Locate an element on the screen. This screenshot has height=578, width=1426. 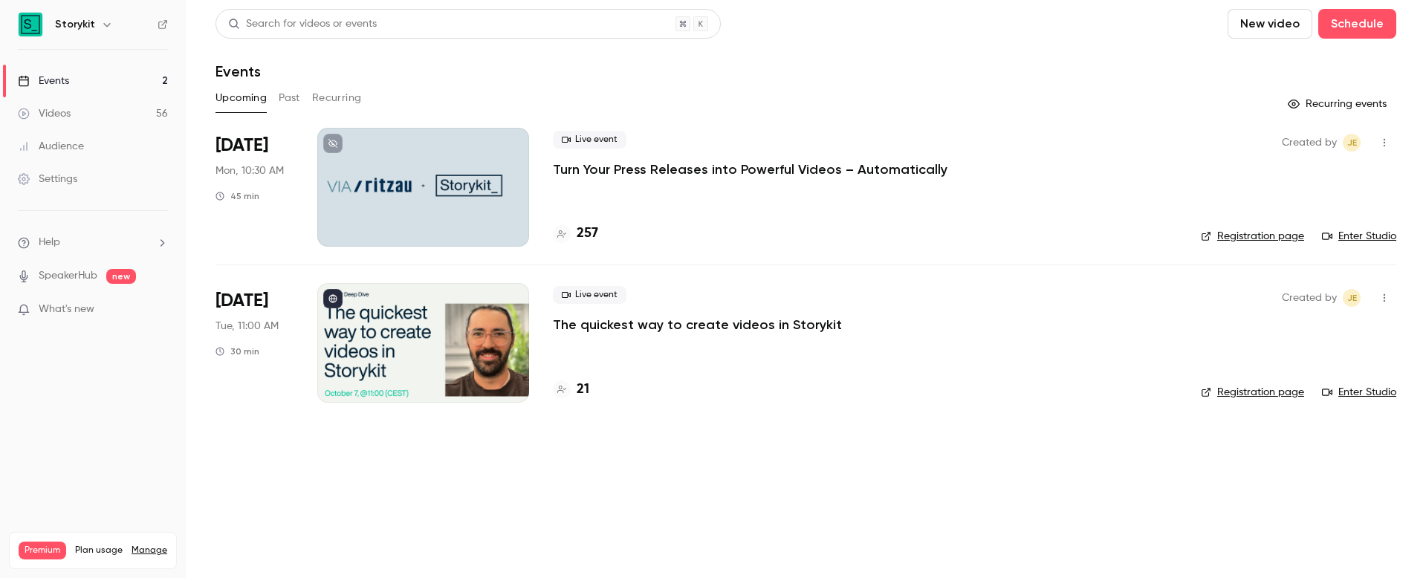
a: SpeakerHub is located at coordinates (68, 276).